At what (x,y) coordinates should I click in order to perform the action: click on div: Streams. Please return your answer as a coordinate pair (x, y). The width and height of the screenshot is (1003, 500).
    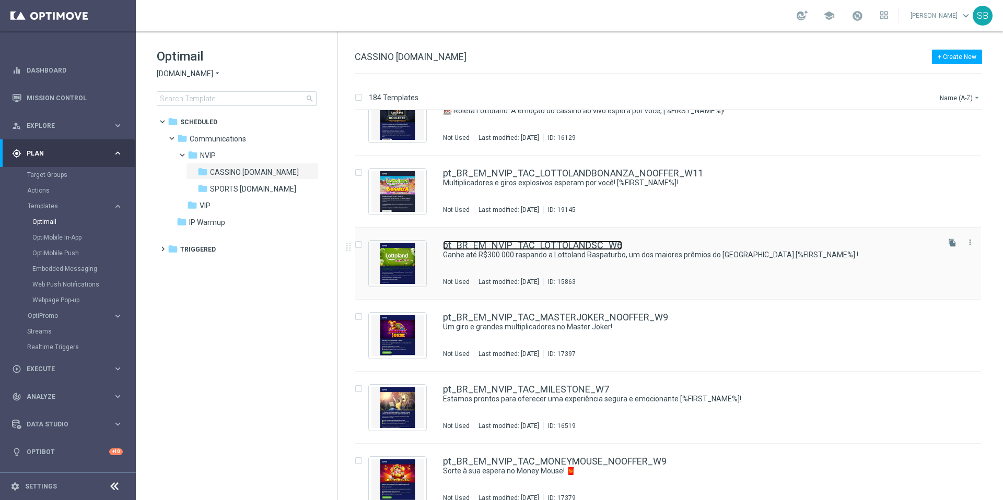
    Looking at the image, I should click on (81, 332).